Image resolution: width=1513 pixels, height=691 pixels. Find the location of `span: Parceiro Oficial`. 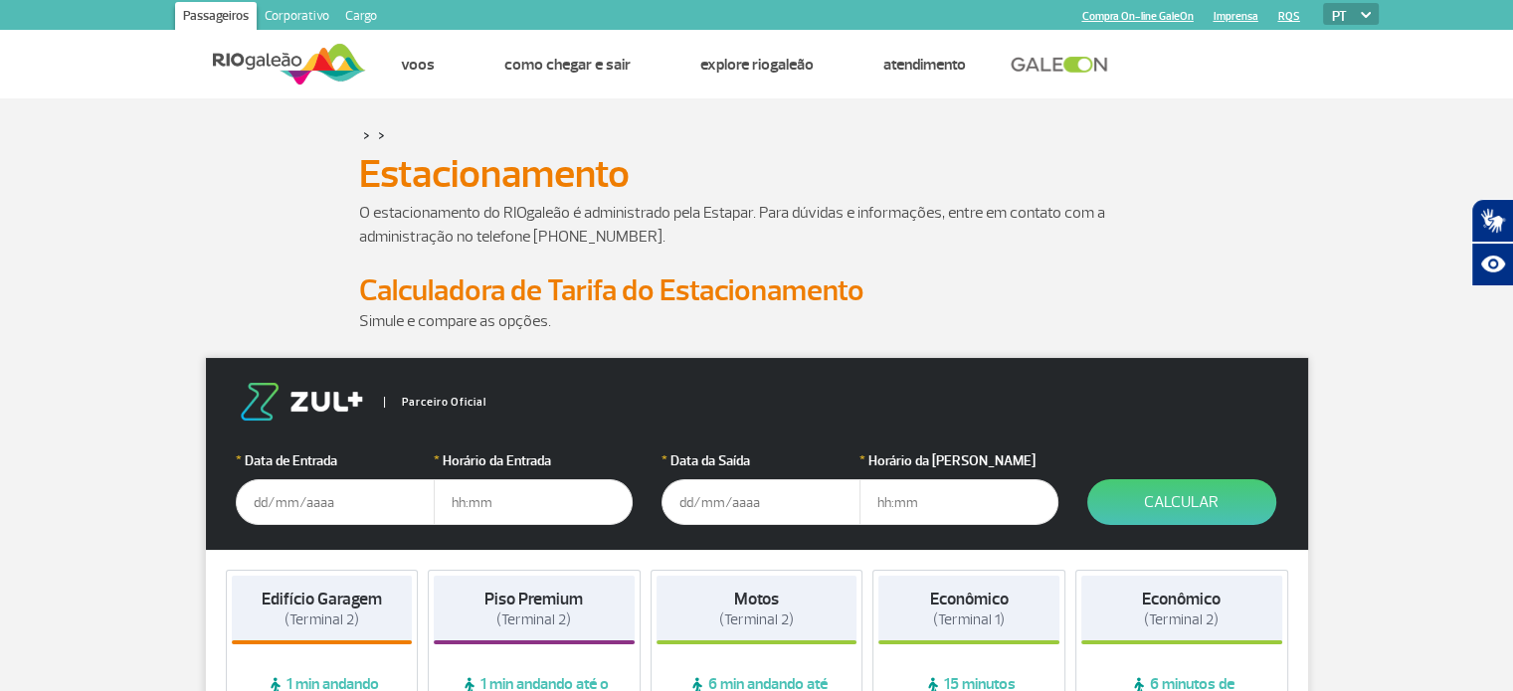

span: Parceiro Oficial is located at coordinates (435, 402).